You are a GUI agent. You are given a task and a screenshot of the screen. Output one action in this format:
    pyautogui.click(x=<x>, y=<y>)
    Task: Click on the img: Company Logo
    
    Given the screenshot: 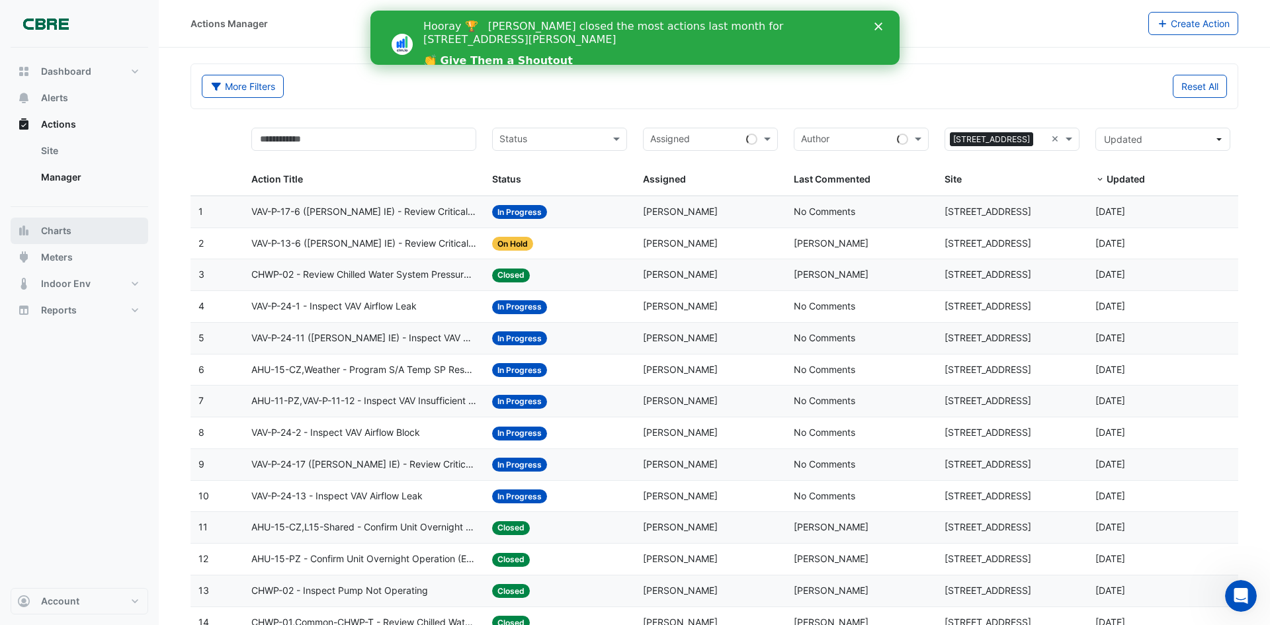 What is the action you would take?
    pyautogui.click(x=46, y=24)
    